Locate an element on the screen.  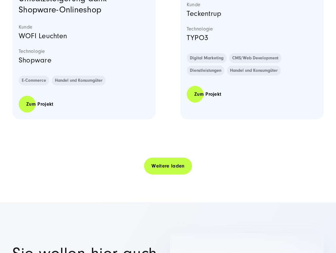
a: CMS/Web Development is located at coordinates (255, 58).